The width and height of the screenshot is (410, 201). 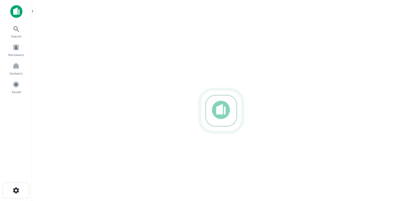 I want to click on img: capitalize-icon.png, so click(x=16, y=12).